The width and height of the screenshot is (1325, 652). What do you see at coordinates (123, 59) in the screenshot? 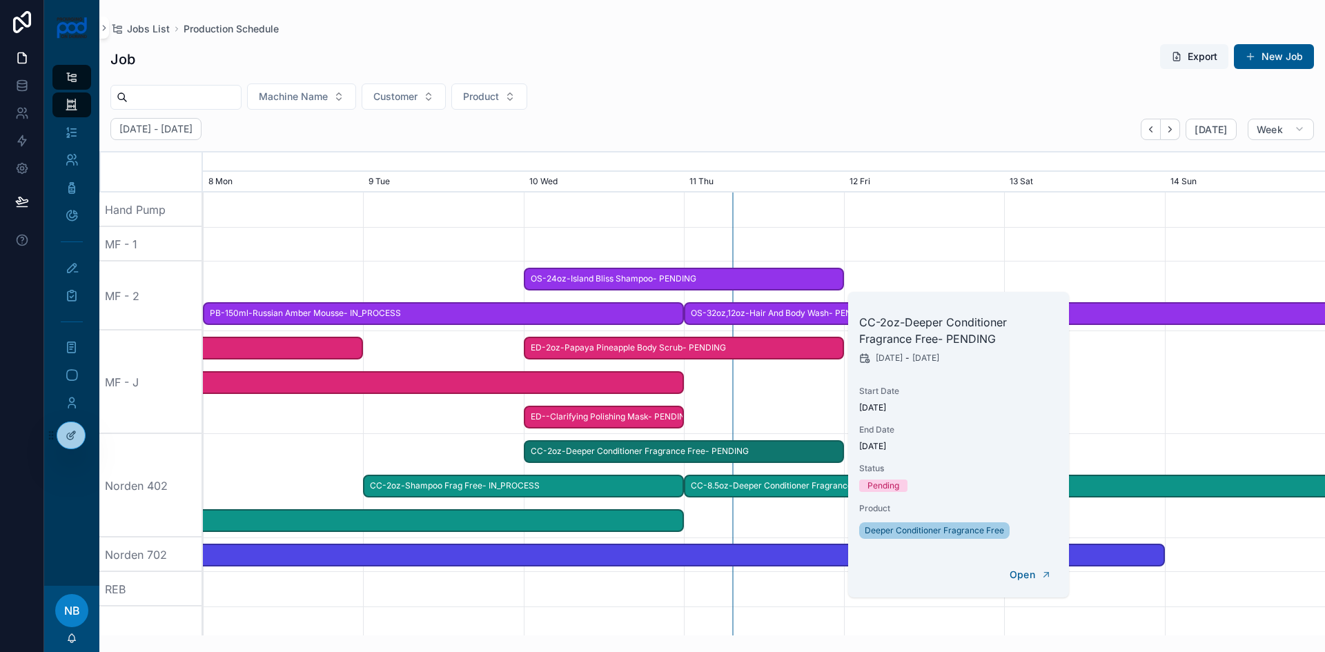
I see `h1: Job` at bounding box center [123, 59].